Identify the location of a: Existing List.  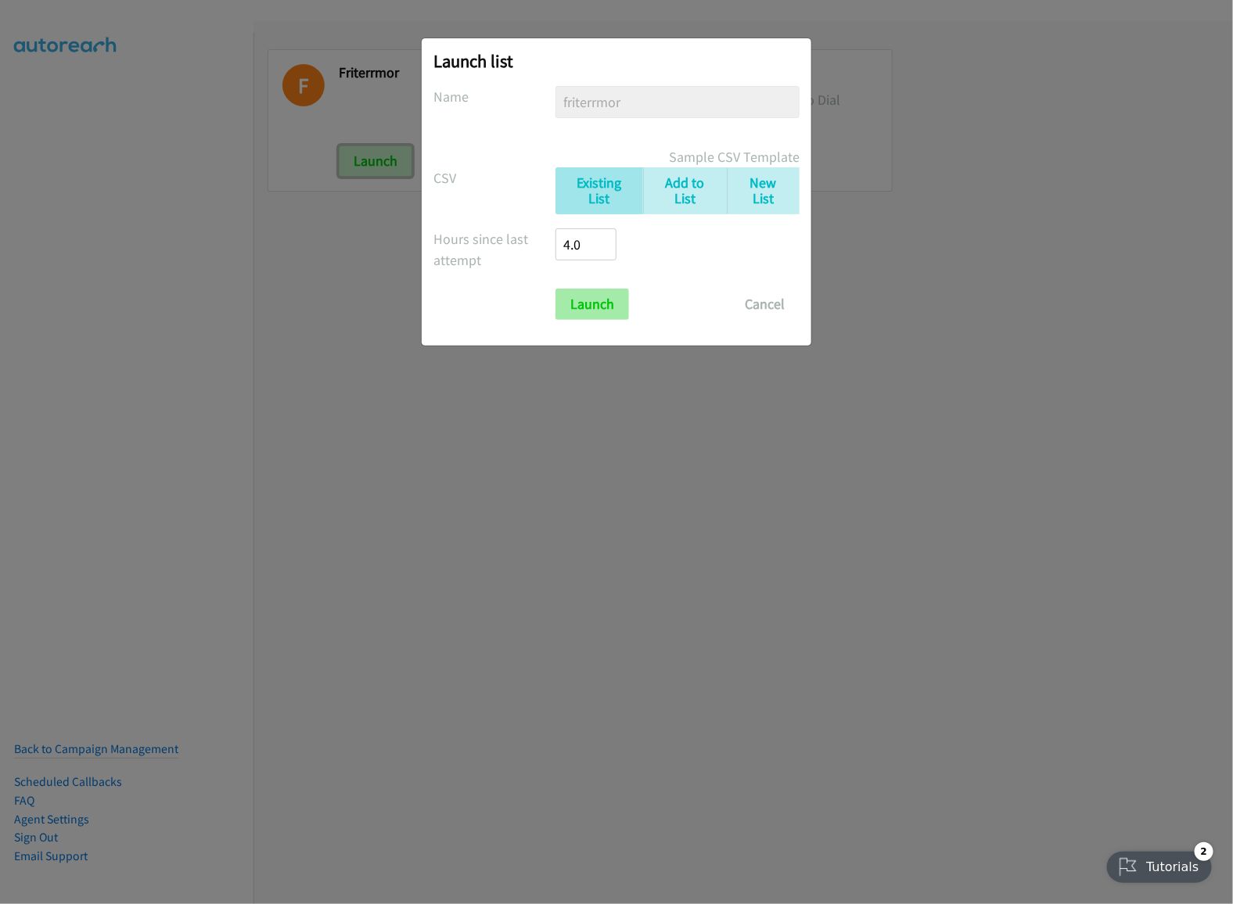
(599, 191).